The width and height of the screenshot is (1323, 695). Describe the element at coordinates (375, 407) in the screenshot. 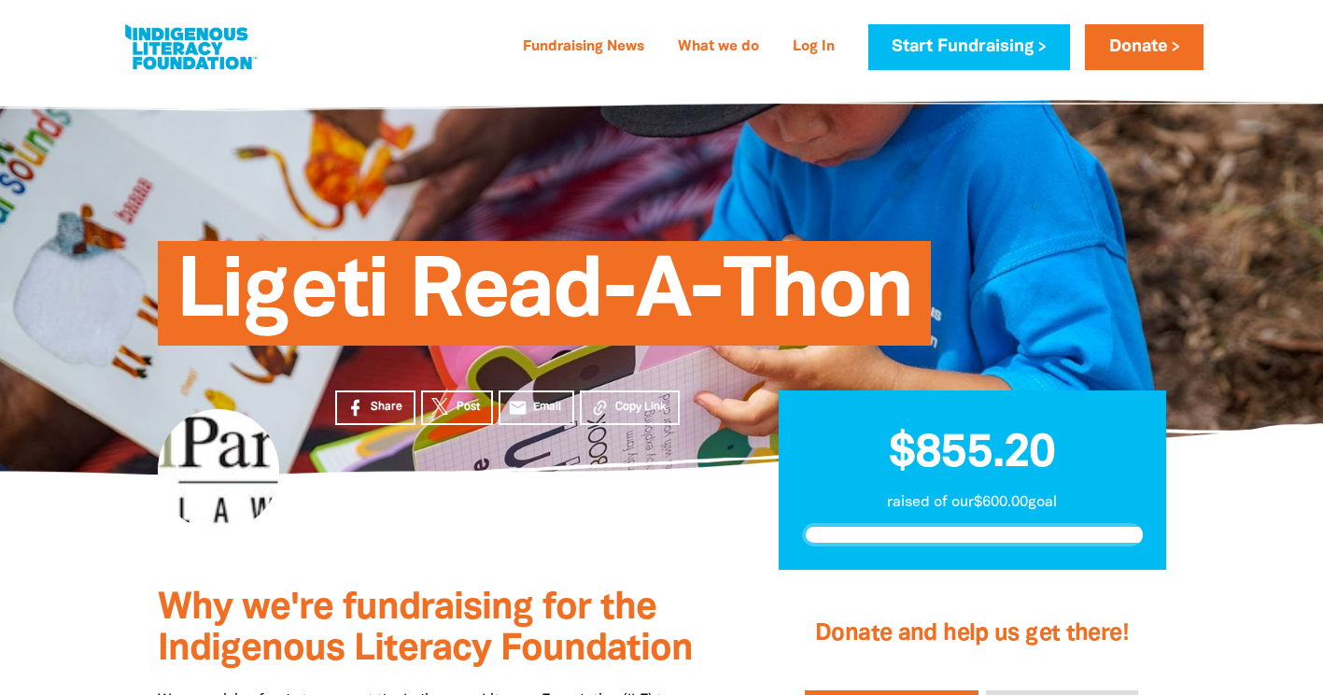

I see `a: Share` at that location.